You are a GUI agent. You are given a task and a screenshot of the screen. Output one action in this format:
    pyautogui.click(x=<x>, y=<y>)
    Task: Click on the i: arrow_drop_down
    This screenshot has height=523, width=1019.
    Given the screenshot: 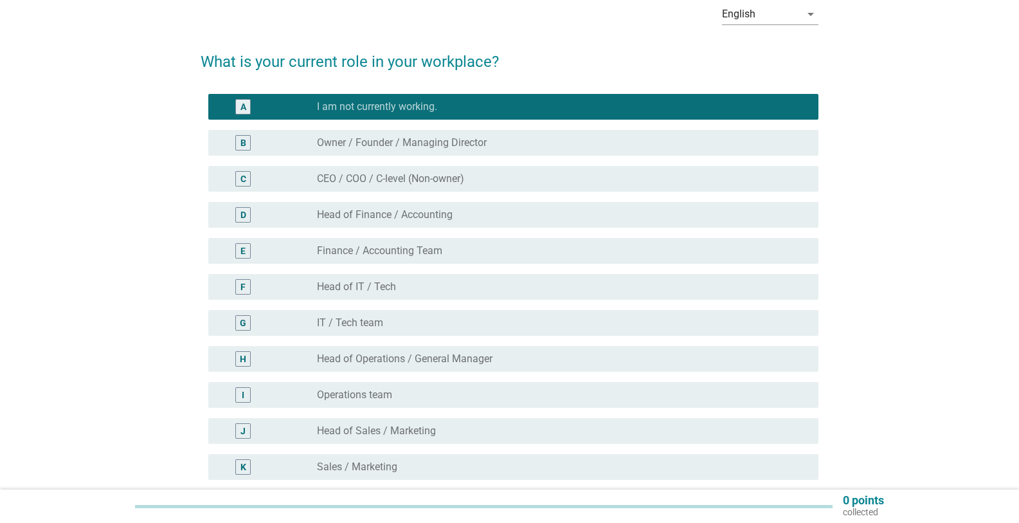 What is the action you would take?
    pyautogui.click(x=811, y=14)
    